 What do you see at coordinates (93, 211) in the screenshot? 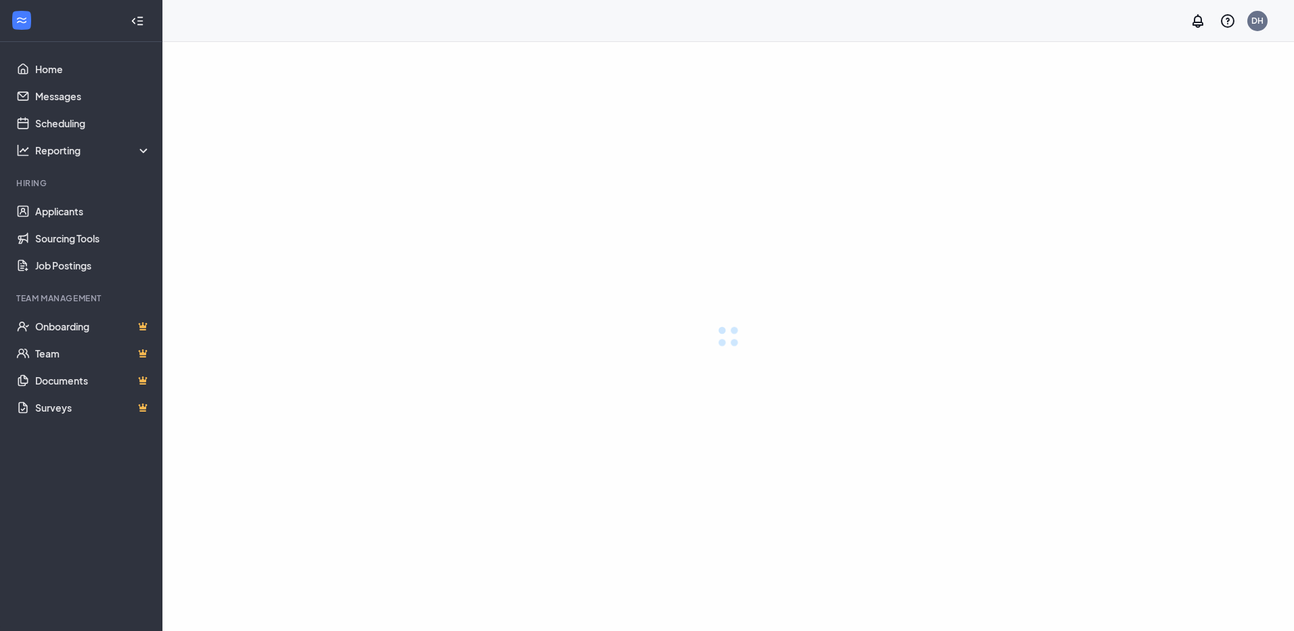
I see `a: Applicants` at bounding box center [93, 211].